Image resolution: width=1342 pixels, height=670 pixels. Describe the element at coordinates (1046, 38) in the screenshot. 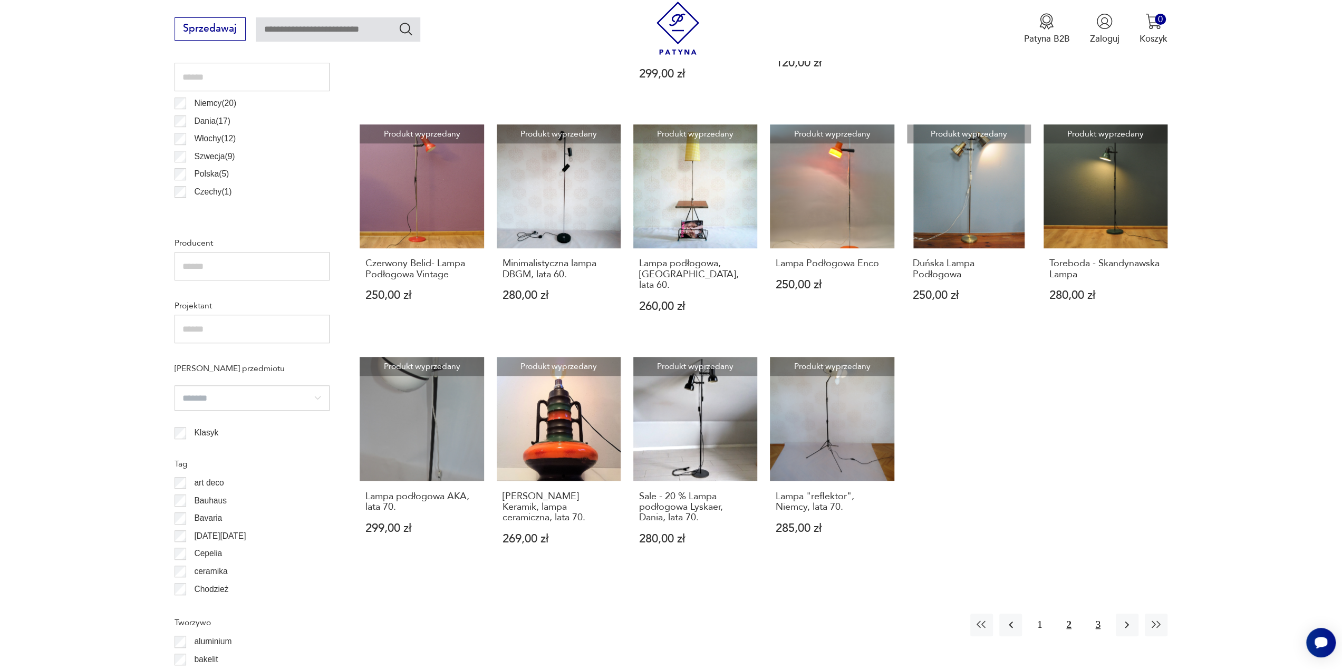

I see `p: Patyna B2B` at that location.